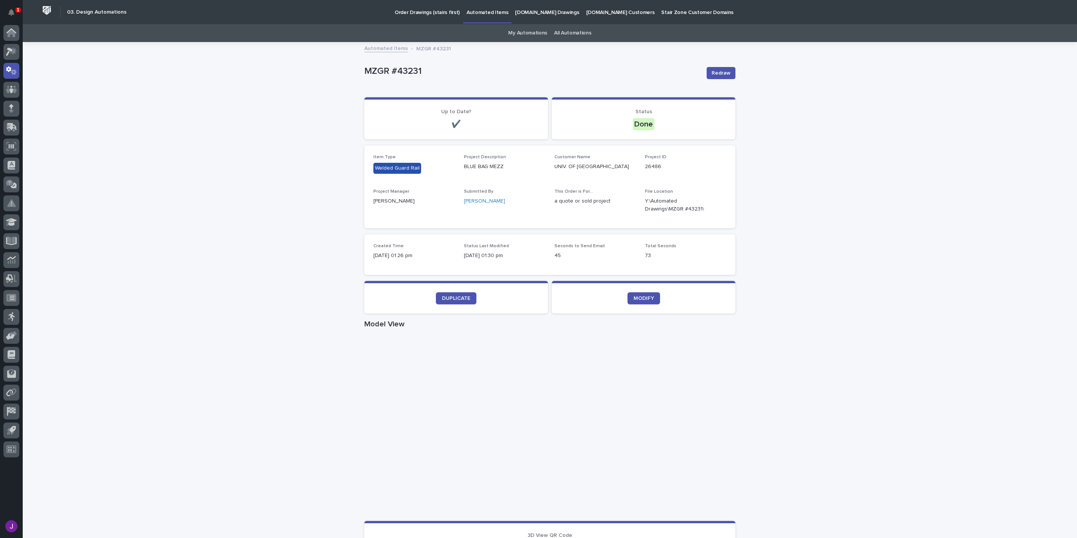 Image resolution: width=1077 pixels, height=538 pixels. Describe the element at coordinates (485, 157) in the screenshot. I see `span: Project Description` at that location.